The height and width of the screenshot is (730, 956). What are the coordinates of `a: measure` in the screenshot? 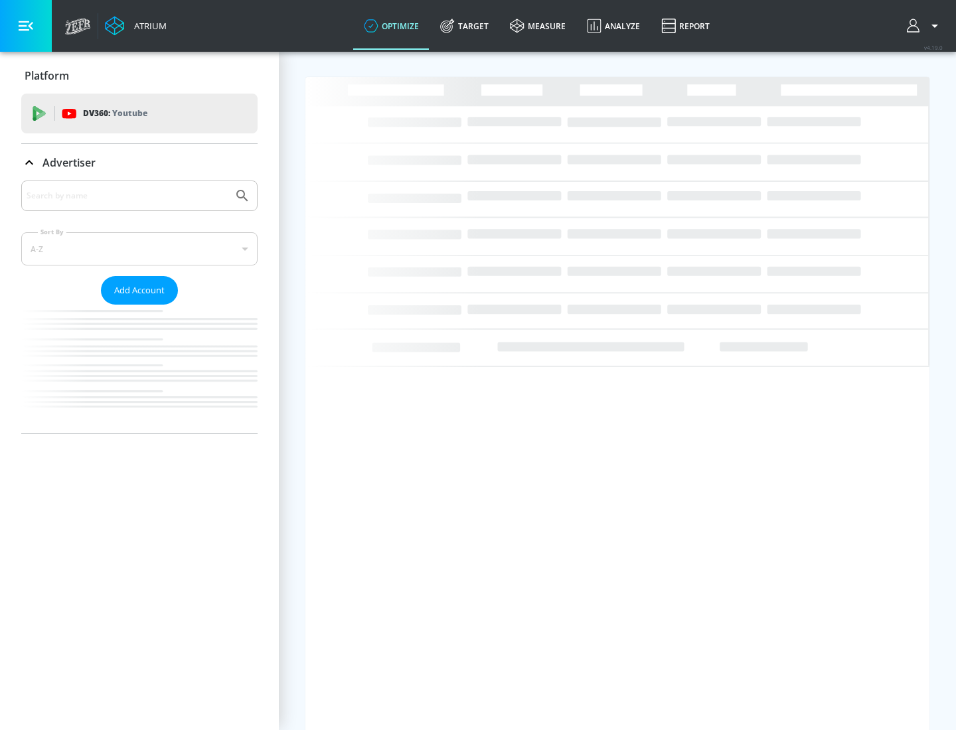 It's located at (538, 26).